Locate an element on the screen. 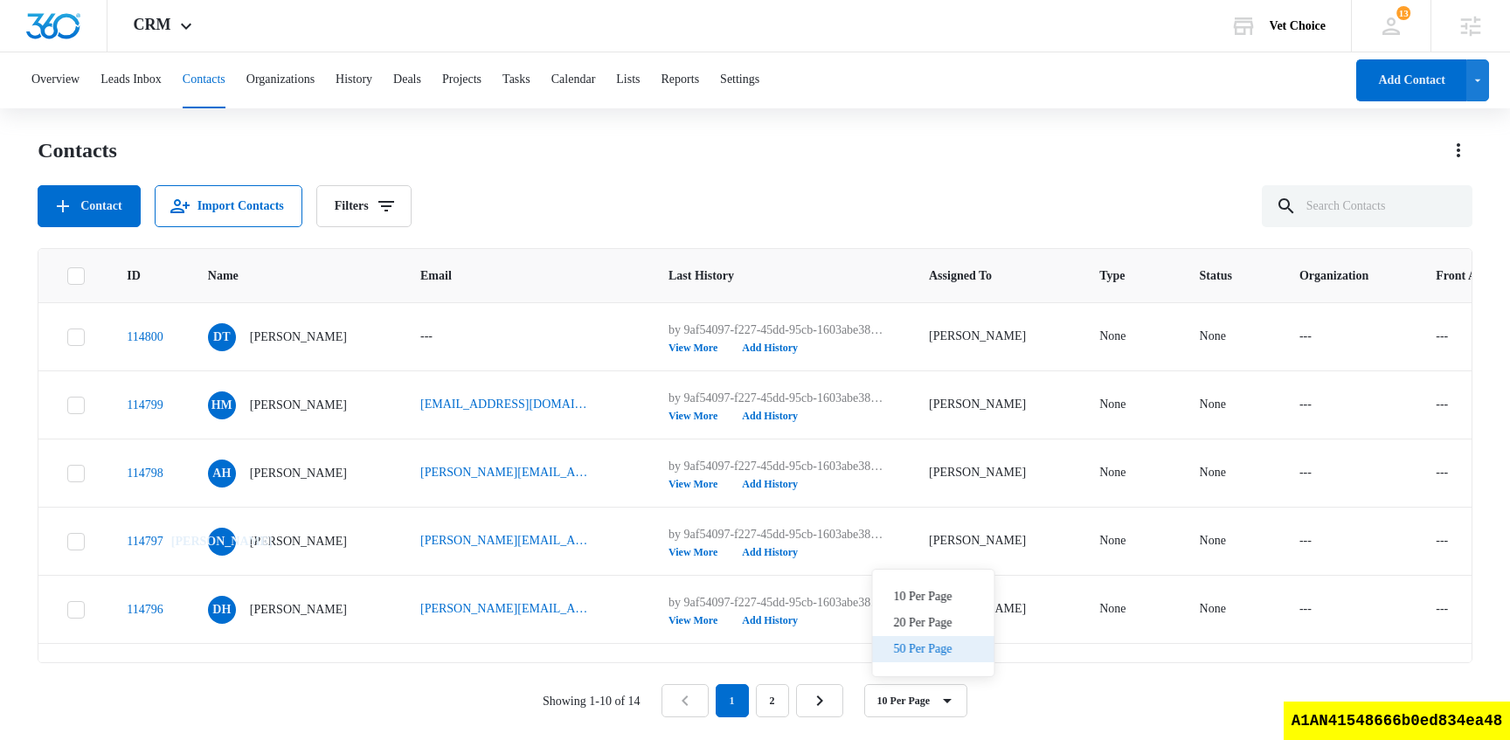 The image size is (1510, 740). span: Last History is located at coordinates (764, 275).